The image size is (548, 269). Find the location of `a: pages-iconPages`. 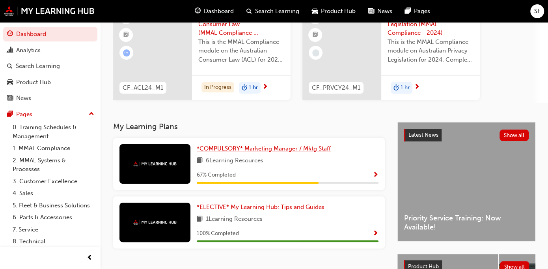

a: pages-iconPages is located at coordinates (418, 11).